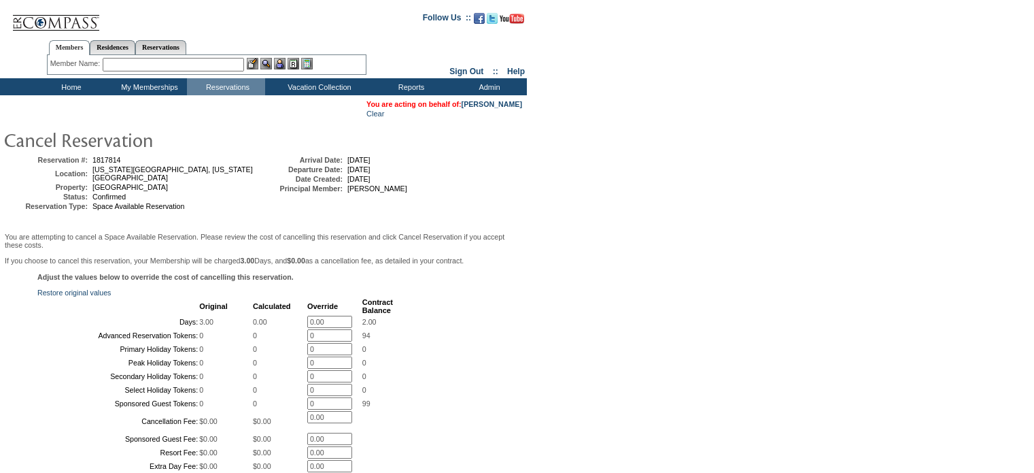  What do you see at coordinates (109, 197) in the screenshot?
I see `span: Confirmed` at bounding box center [109, 197].